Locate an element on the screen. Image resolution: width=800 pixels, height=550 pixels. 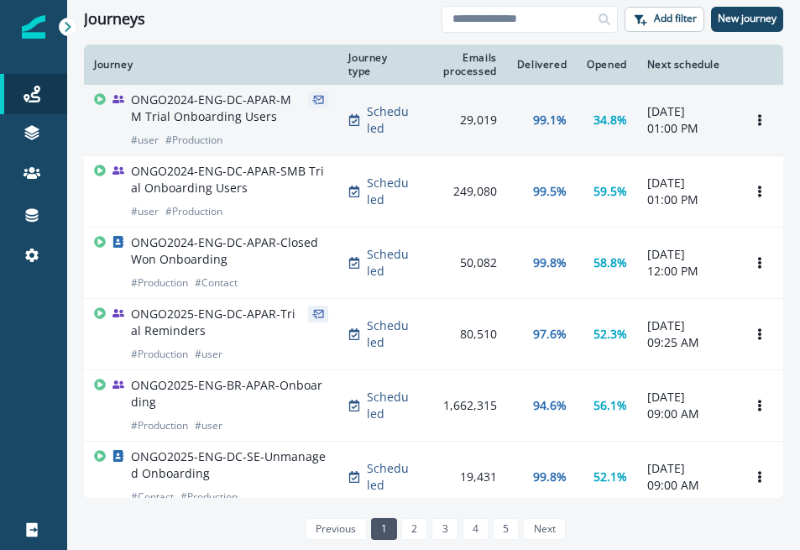
p: ONGO2025-ENG-DC-SE-Unmanaged Onboarding is located at coordinates (229, 465).